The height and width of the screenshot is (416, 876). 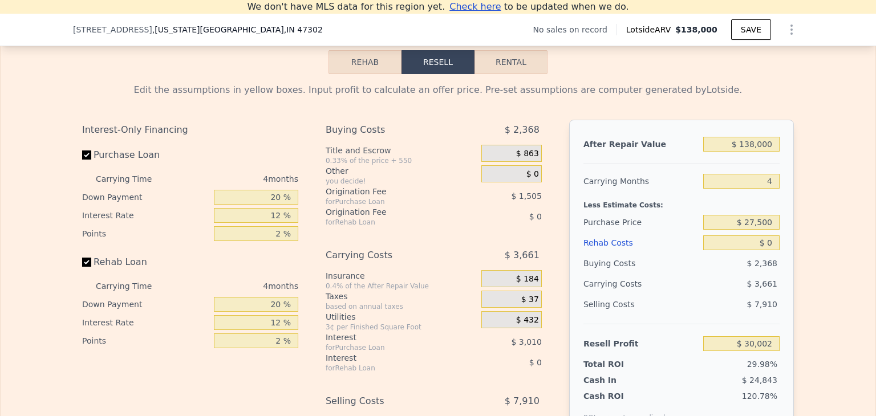 I want to click on div: Utilities, so click(x=401, y=317).